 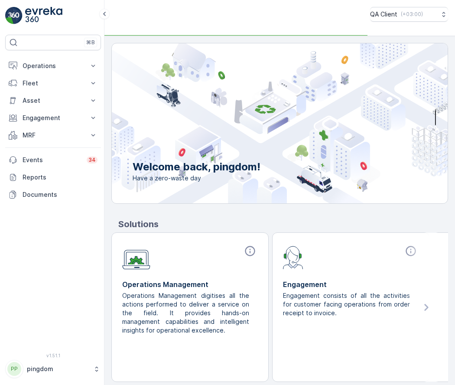 I want to click on p: Operations Management, so click(x=190, y=284).